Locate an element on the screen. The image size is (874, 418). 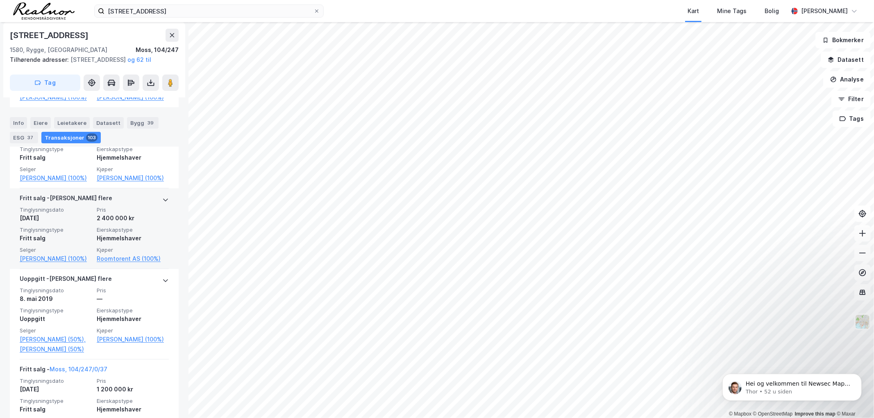
div: Kart is located at coordinates (693, 11).